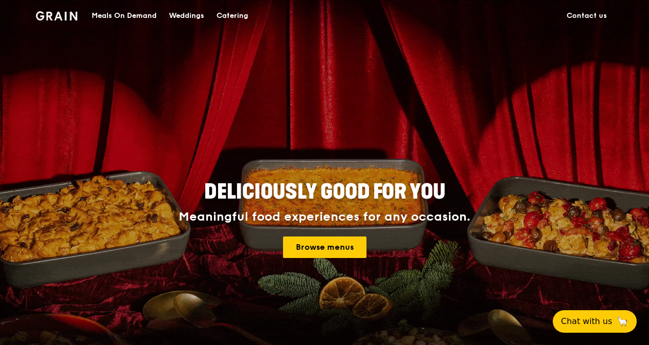  Describe the element at coordinates (186, 16) in the screenshot. I see `div: Weddings` at that location.